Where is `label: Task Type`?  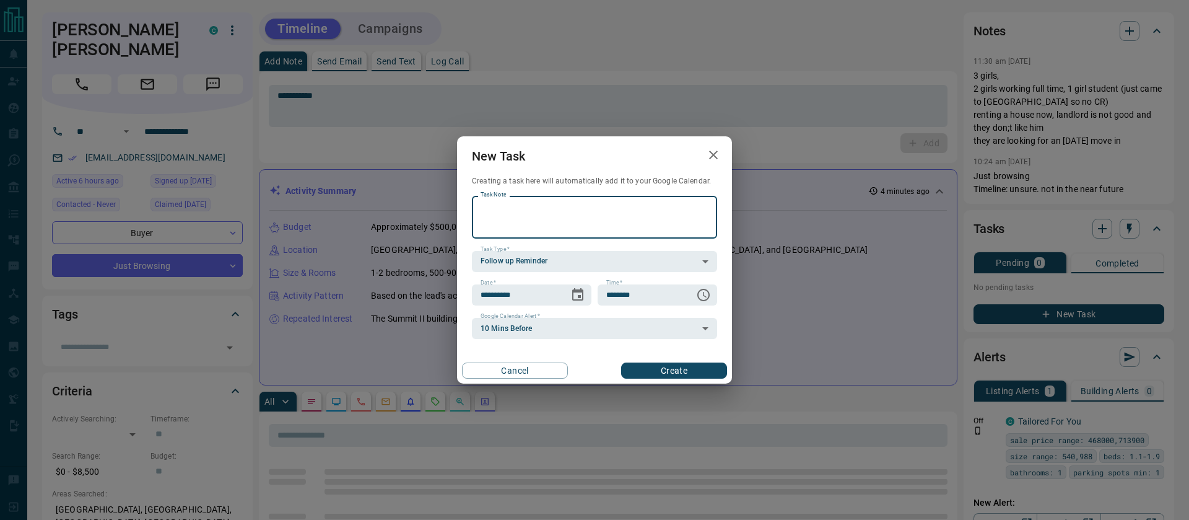 label: Task Type is located at coordinates (495, 249).